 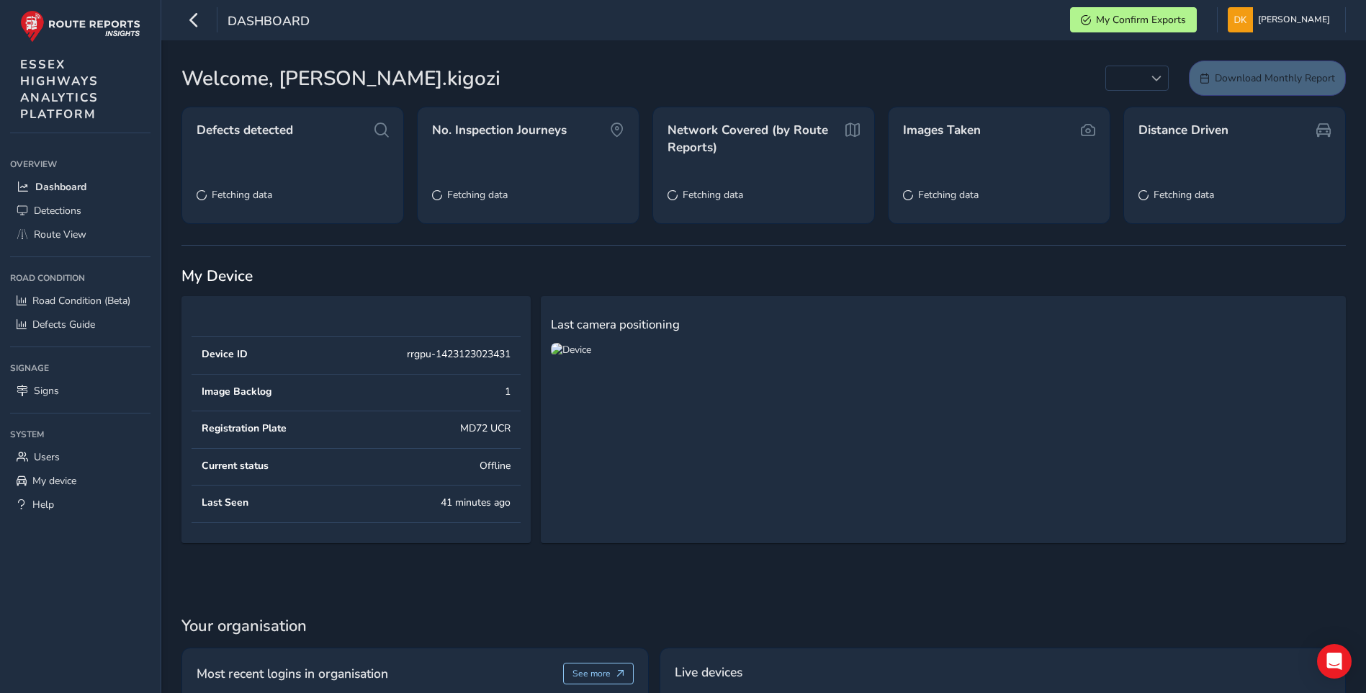 What do you see at coordinates (499, 130) in the screenshot?
I see `span: No. Inspection Journeys` at bounding box center [499, 130].